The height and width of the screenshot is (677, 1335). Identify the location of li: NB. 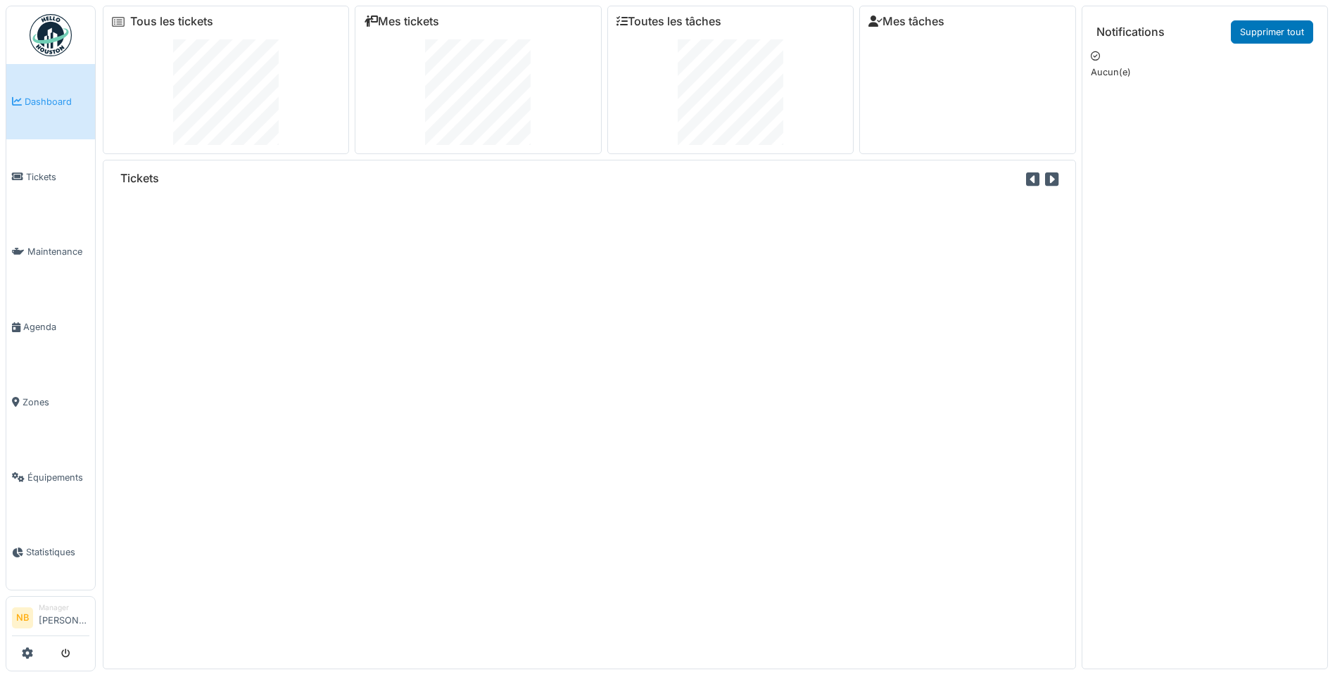
(23, 618).